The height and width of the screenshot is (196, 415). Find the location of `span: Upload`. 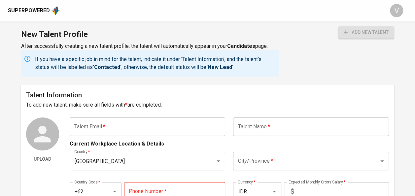

span: Upload is located at coordinates (43, 159).